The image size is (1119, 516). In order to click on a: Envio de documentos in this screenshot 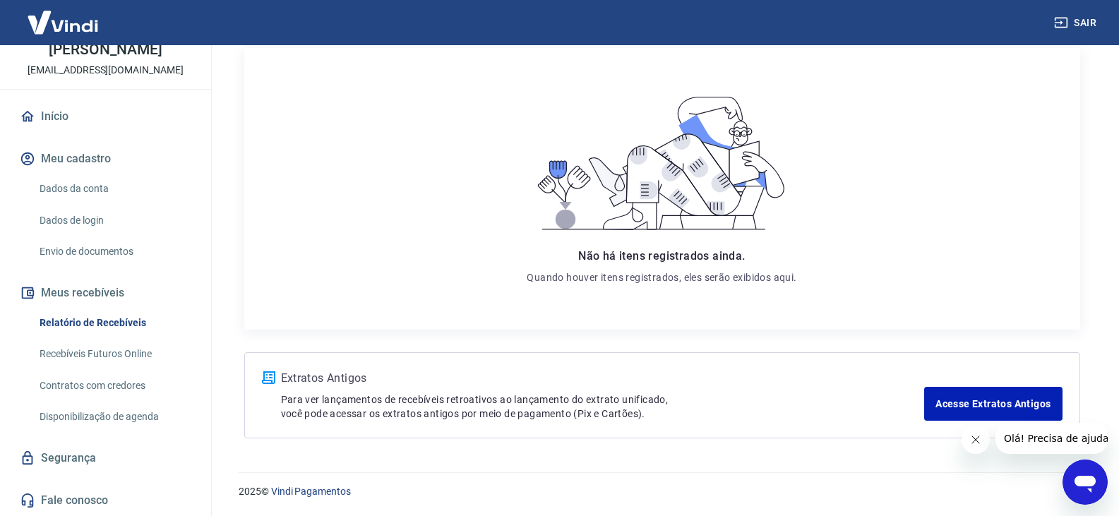, I will do `click(114, 251)`.